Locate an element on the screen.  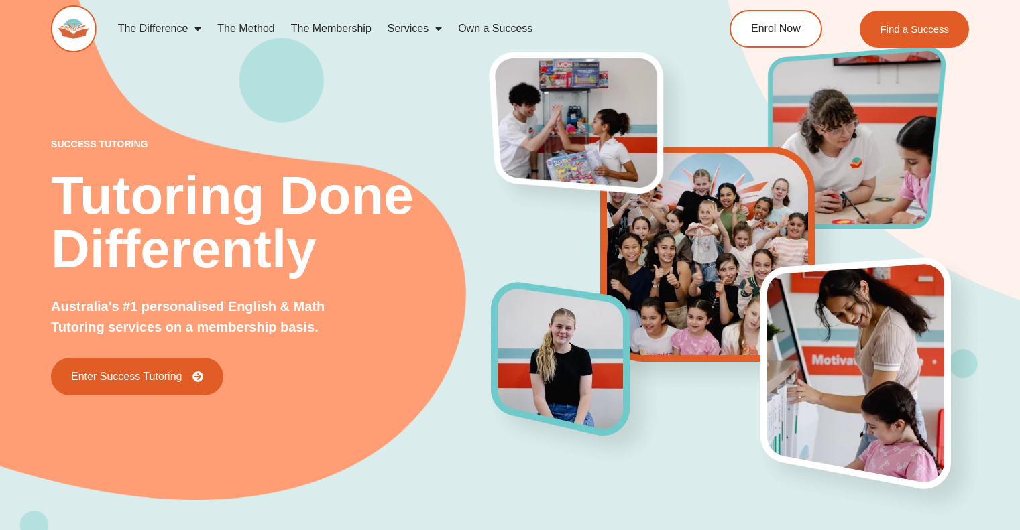
span: Enter Success Tutoring is located at coordinates (126, 377).